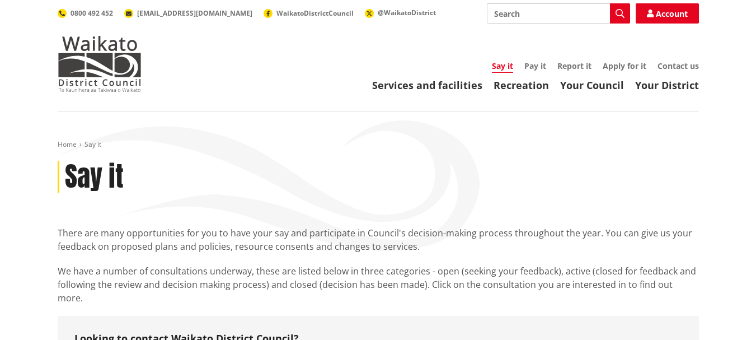 This screenshot has width=756, height=340. I want to click on a: Account, so click(667, 13).